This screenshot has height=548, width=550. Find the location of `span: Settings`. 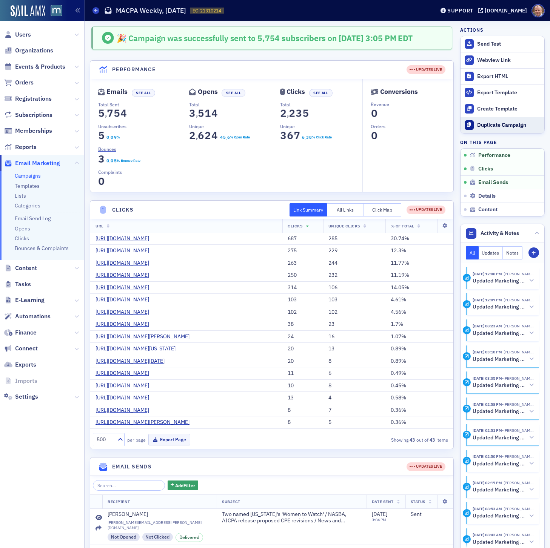

span: Settings is located at coordinates (26, 397).